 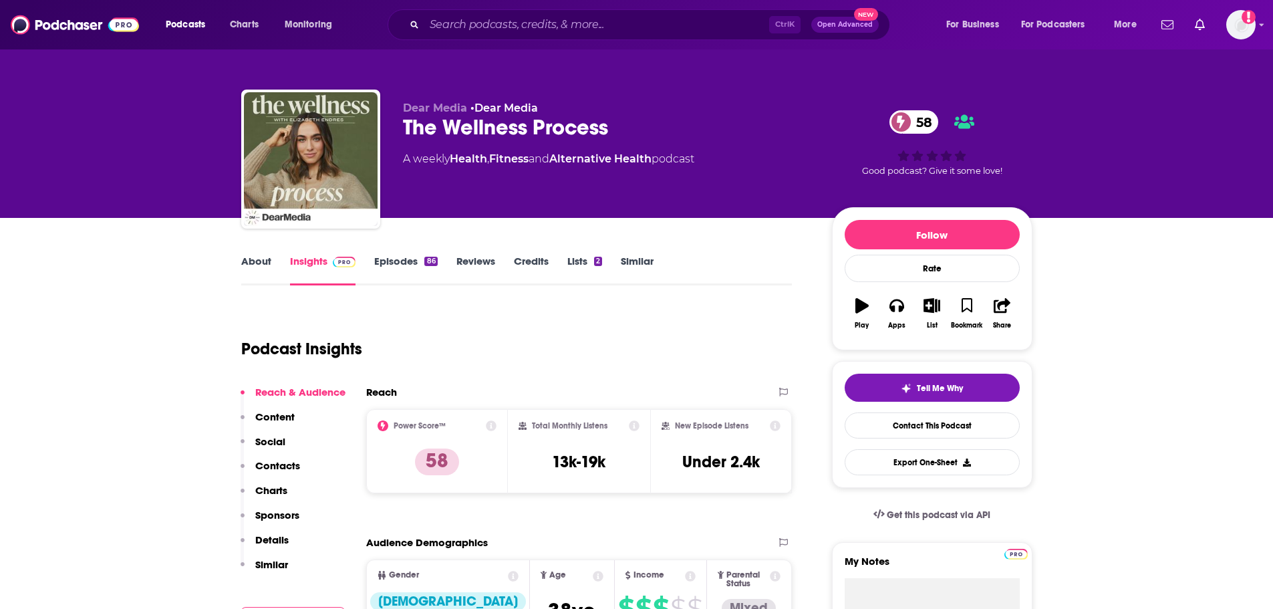 I want to click on button: tell me why sparkleTell Me Why, so click(x=932, y=388).